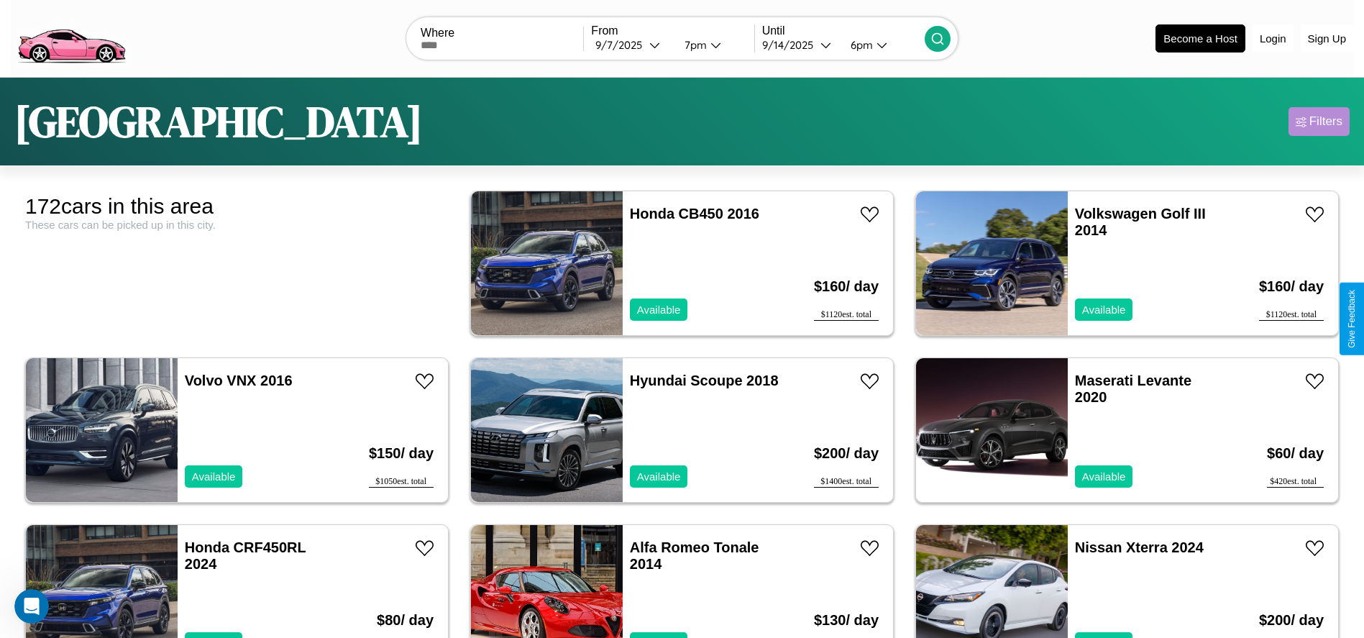 Image resolution: width=1364 pixels, height=638 pixels. What do you see at coordinates (846, 482) in the screenshot?
I see `div: $ 1400 est. total` at bounding box center [846, 482].